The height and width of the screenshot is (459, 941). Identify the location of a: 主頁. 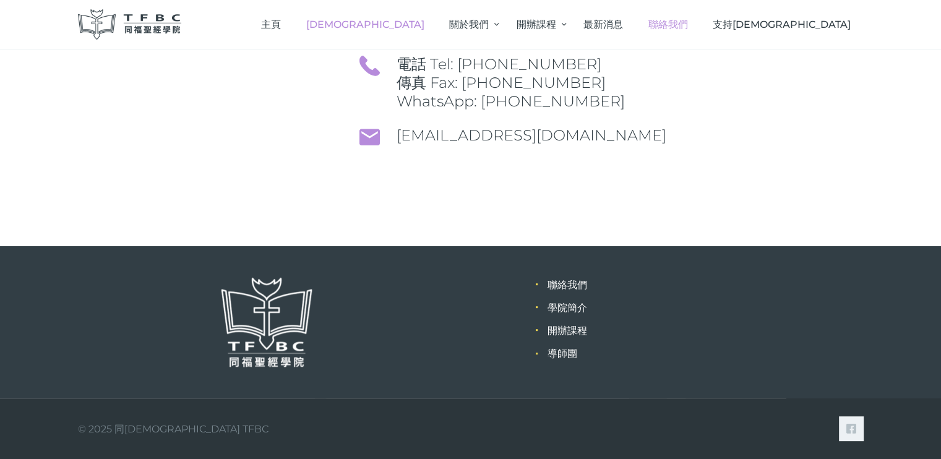
(271, 24).